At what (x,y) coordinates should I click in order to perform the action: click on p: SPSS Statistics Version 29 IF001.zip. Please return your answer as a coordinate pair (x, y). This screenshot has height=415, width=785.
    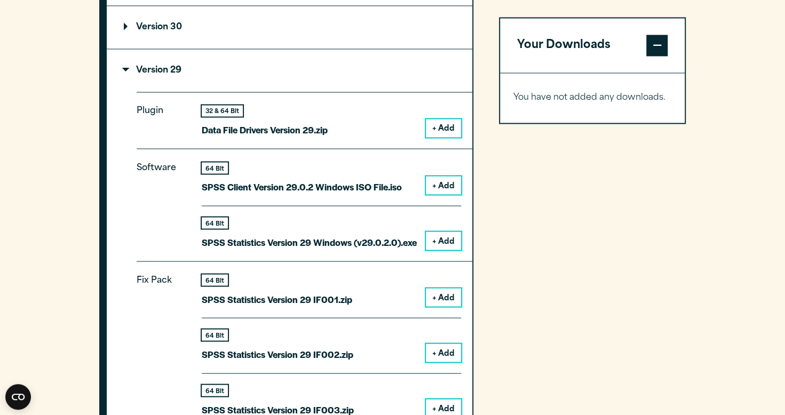
    Looking at the image, I should click on (277, 299).